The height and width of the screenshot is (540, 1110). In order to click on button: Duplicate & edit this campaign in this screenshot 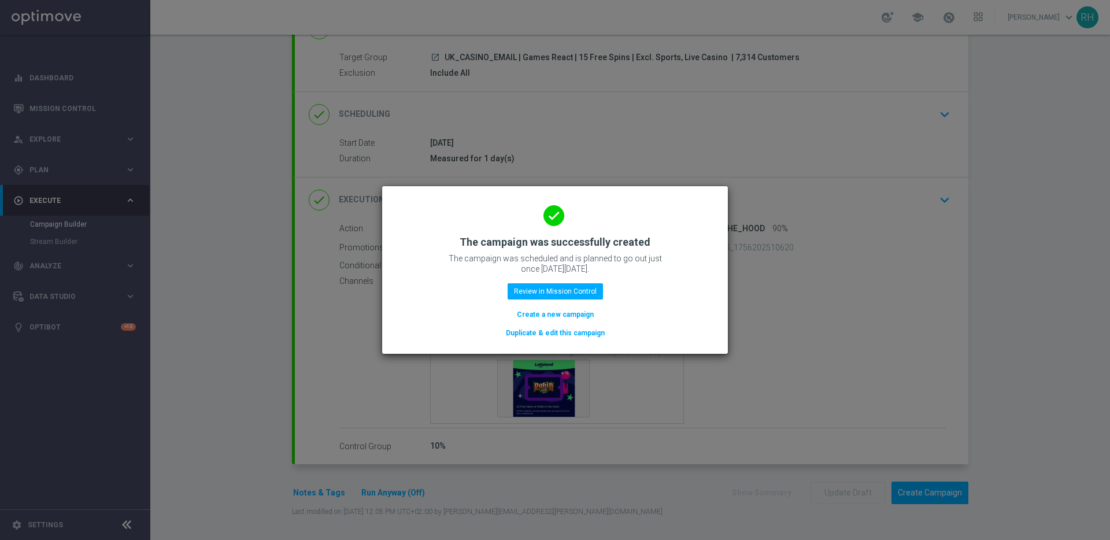, I will do `click(555, 333)`.